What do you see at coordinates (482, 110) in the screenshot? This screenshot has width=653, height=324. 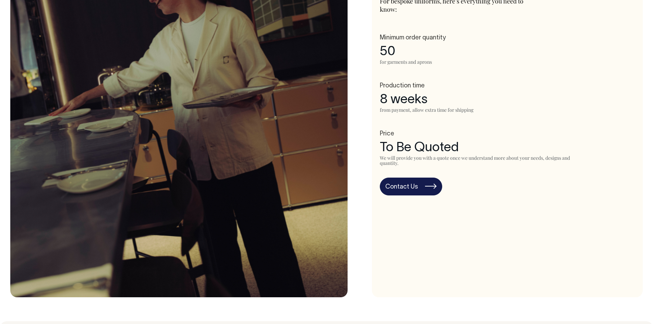 I see `div: from payment, allow extra time for shipping` at bounding box center [482, 110].